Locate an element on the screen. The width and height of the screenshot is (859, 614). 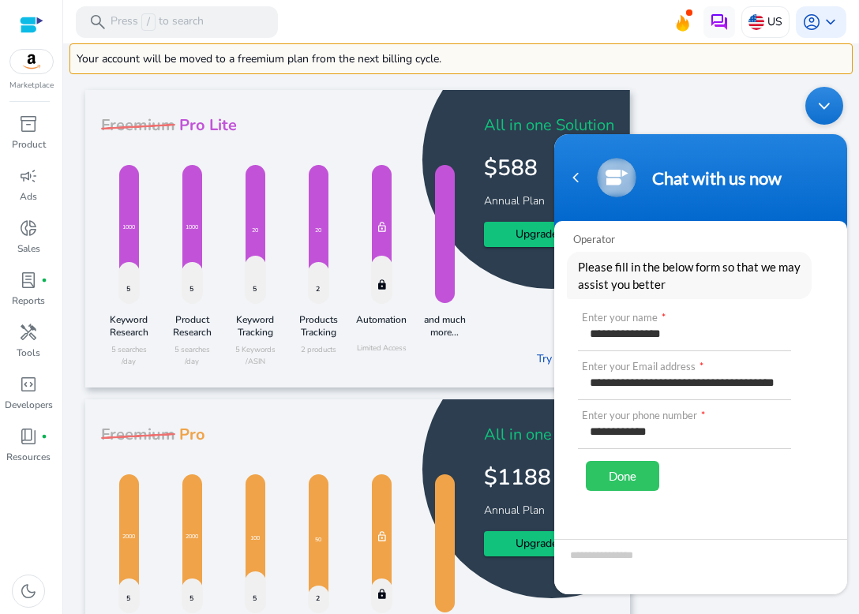
div: 5:12 PM is located at coordinates (143, 197).